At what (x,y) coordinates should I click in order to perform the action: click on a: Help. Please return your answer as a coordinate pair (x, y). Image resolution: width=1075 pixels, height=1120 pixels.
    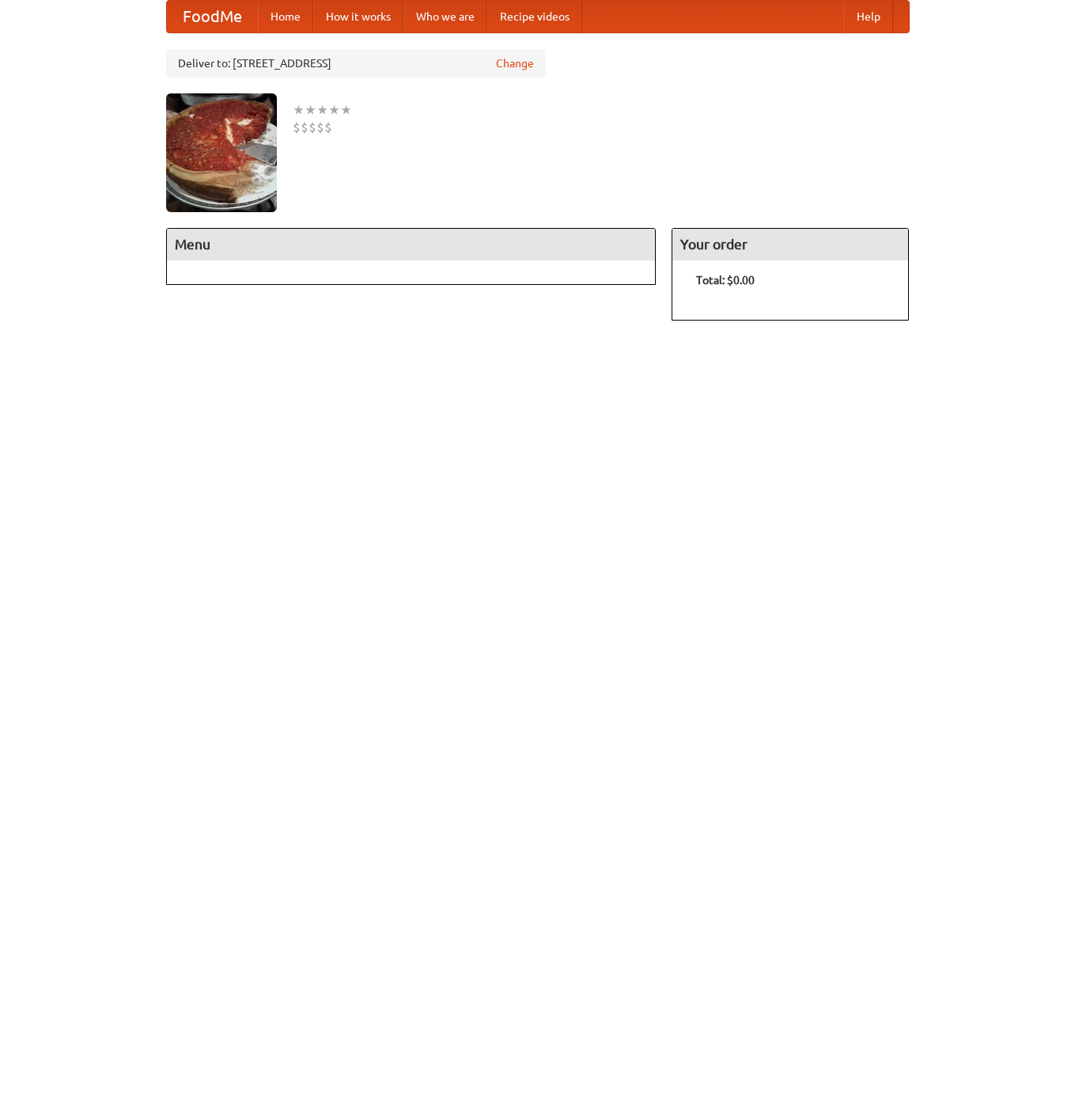
    Looking at the image, I should click on (869, 17).